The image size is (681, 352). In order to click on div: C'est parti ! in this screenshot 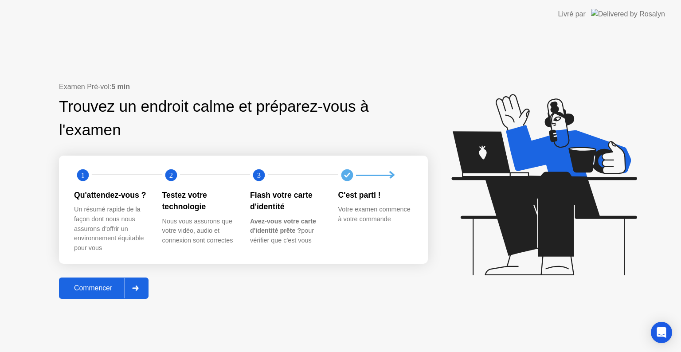, I will do `click(375, 195)`.